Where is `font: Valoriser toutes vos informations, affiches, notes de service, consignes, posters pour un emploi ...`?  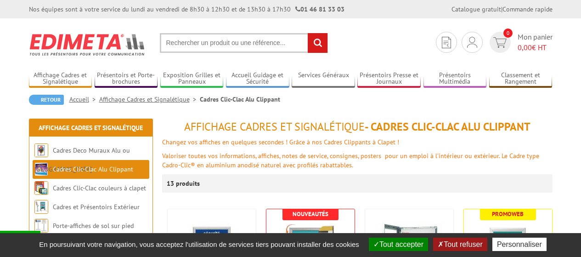 font: Valoriser toutes vos informations, affiches, notes de service, consignes, posters pour un emploi ... is located at coordinates (351, 160).